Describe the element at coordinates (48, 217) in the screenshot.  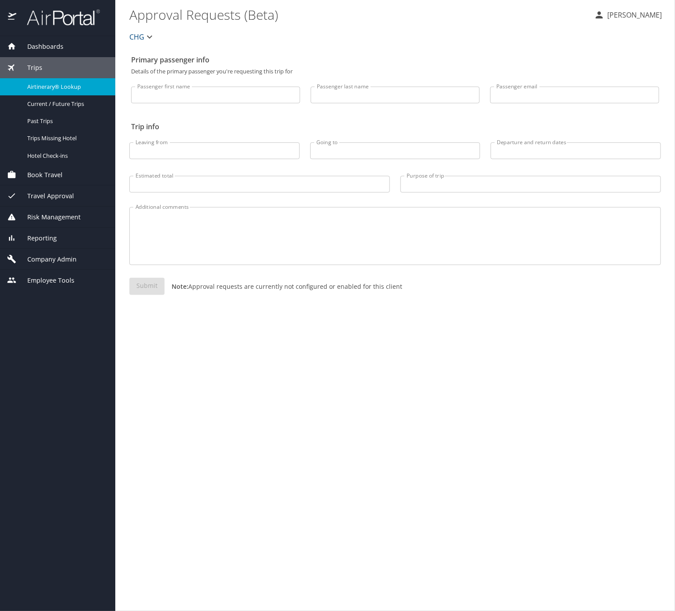
I see `span: Risk Management` at that location.